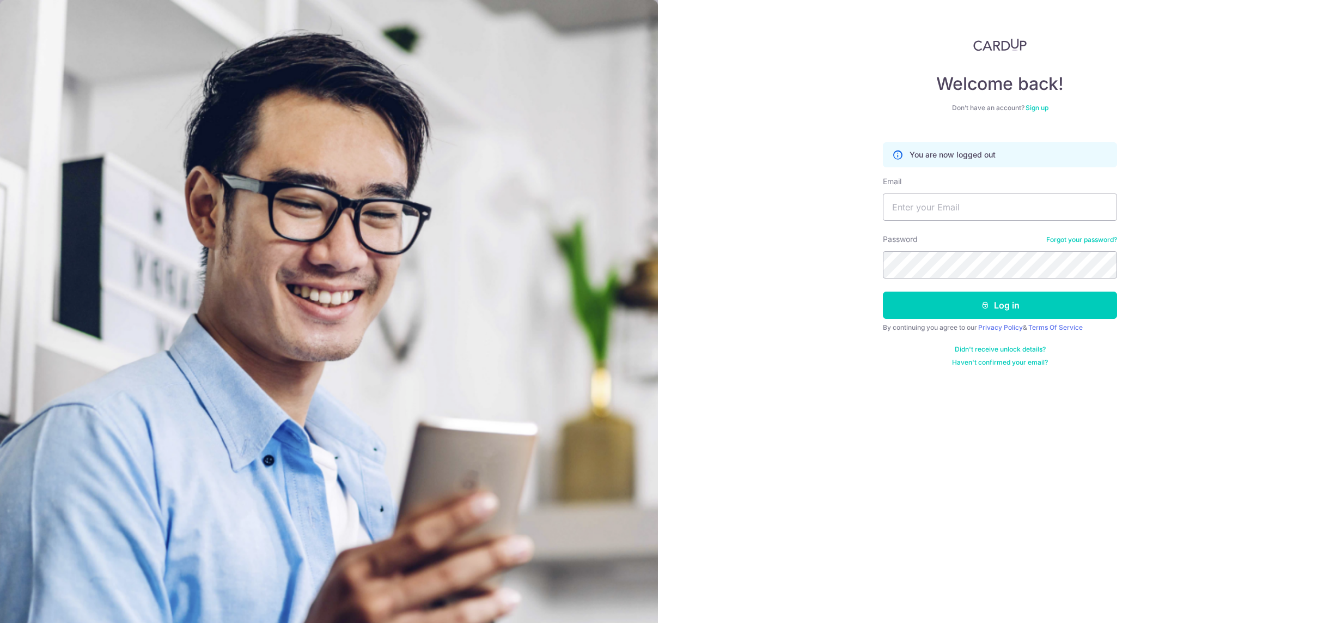 The height and width of the screenshot is (623, 1342). What do you see at coordinates (900, 239) in the screenshot?
I see `label: Password` at bounding box center [900, 239].